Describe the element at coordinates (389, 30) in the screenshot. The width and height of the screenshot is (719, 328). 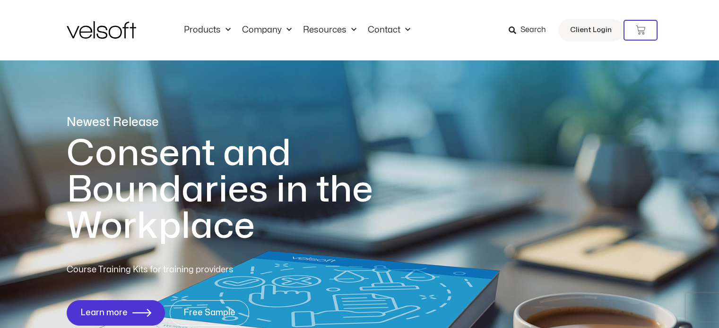
I see `a: ContactMenu Toggle` at that location.